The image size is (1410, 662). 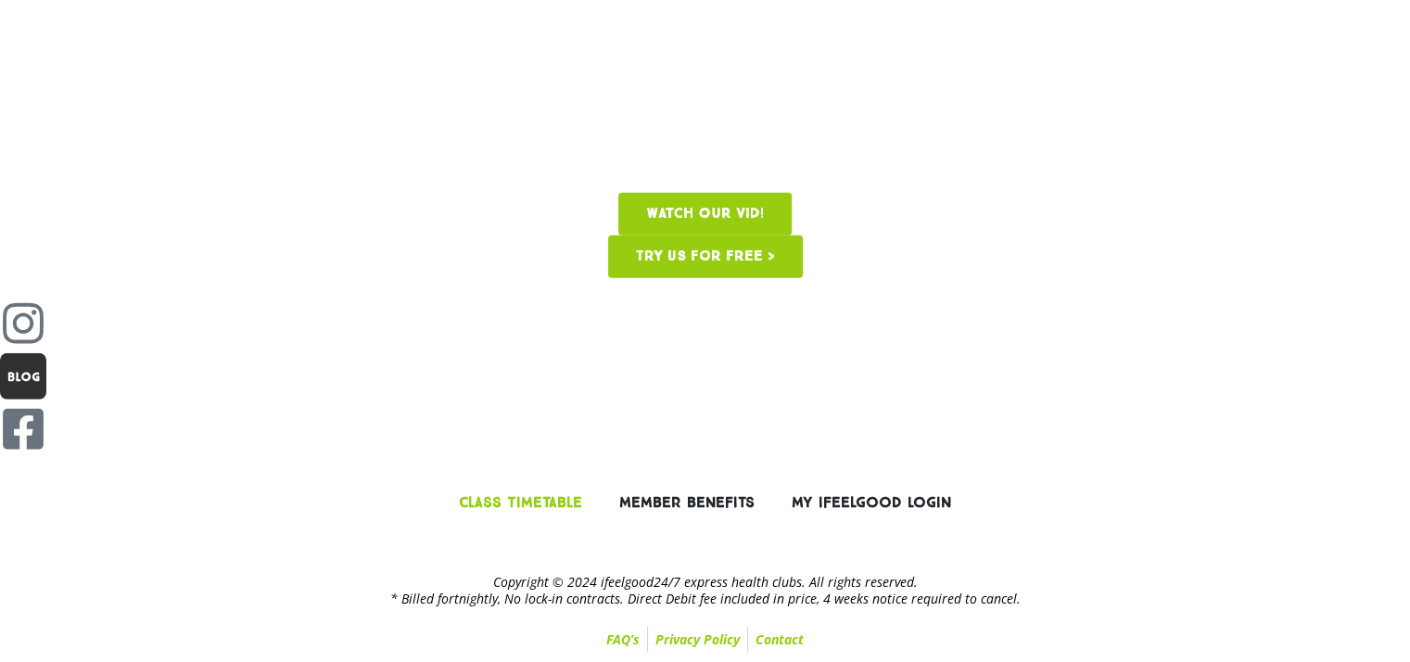 What do you see at coordinates (520, 502) in the screenshot?
I see `a: Class Timetable` at bounding box center [520, 502].